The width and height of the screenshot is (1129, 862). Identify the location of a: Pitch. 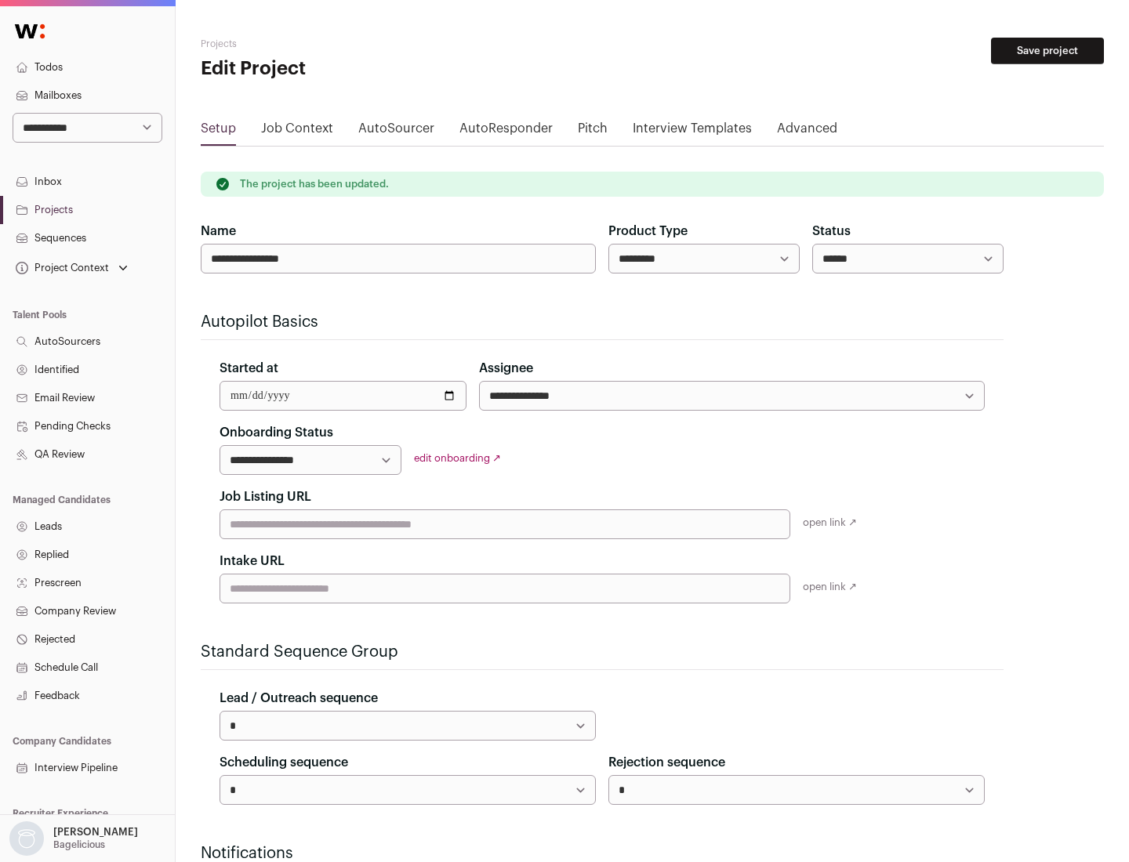
(593, 132).